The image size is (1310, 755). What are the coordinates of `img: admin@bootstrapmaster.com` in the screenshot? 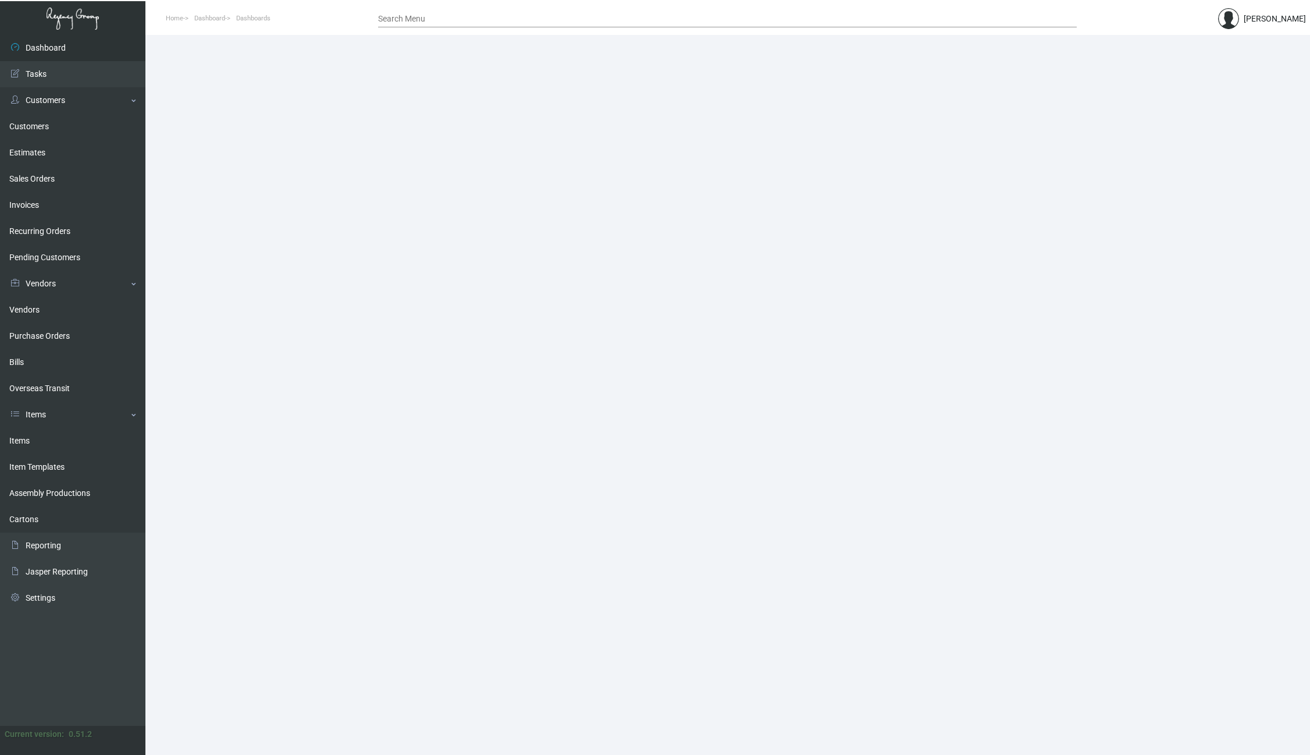 It's located at (1229, 19).